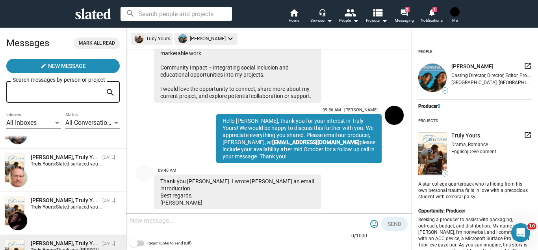 This screenshot has width=538, height=250. Describe the element at coordinates (395, 223) in the screenshot. I see `button: Send` at that location.